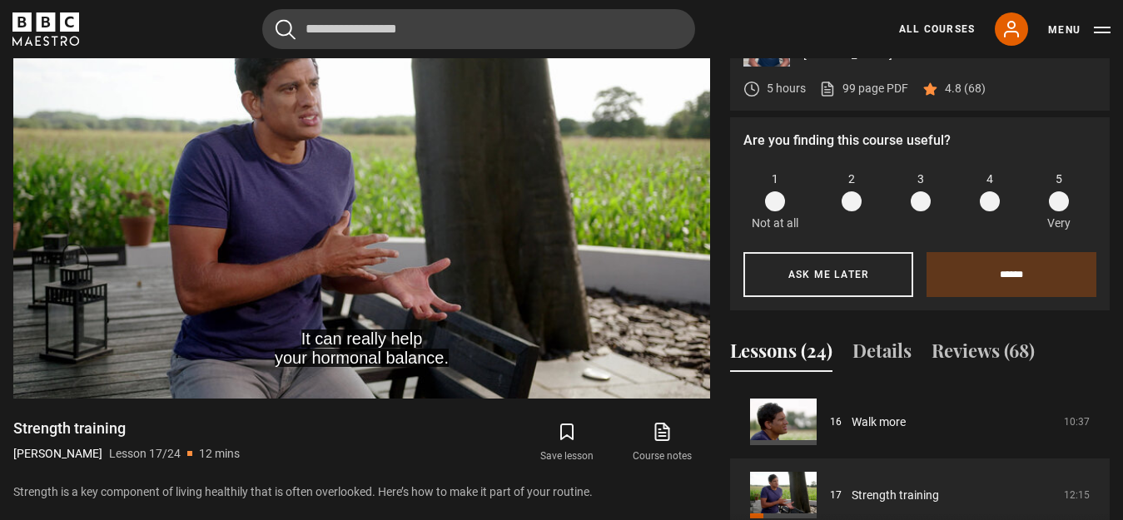 This screenshot has width=1123, height=520. Describe the element at coordinates (219, 454) in the screenshot. I see `p: 12 mins` at that location.